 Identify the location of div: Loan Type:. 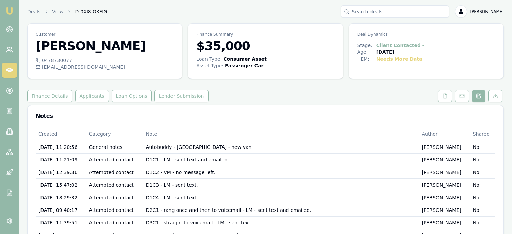
(209, 59).